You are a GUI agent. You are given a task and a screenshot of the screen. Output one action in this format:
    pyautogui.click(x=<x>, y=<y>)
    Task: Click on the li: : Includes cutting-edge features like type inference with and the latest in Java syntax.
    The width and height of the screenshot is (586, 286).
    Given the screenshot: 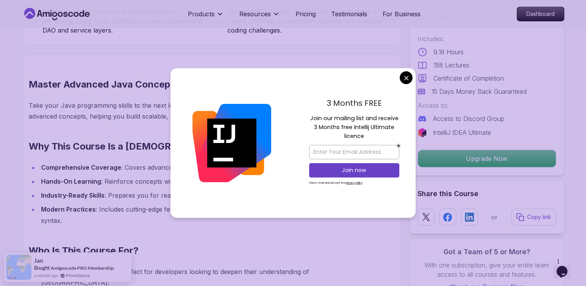 What is the action you would take?
    pyautogui.click(x=198, y=214)
    